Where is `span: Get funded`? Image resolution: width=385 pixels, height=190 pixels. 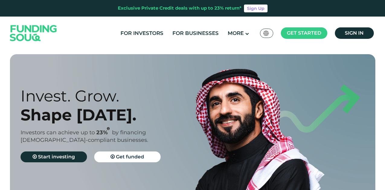
span: Get funded is located at coordinates (130, 157).